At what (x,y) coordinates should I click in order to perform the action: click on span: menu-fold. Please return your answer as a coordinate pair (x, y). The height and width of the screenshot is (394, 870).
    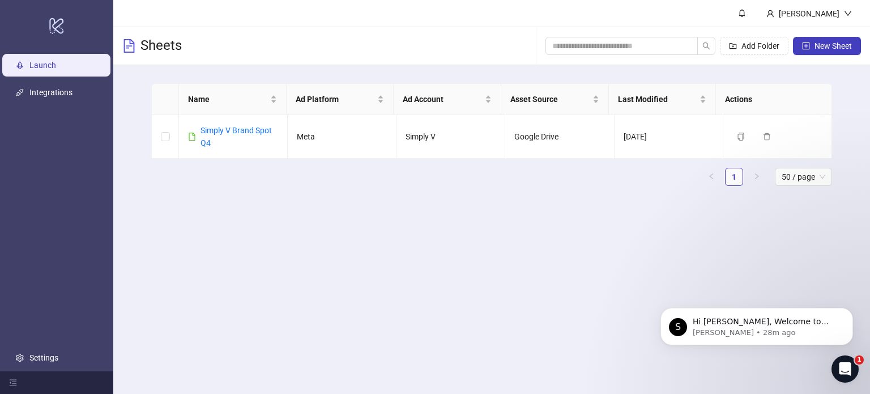
    Looking at the image, I should click on (13, 382).